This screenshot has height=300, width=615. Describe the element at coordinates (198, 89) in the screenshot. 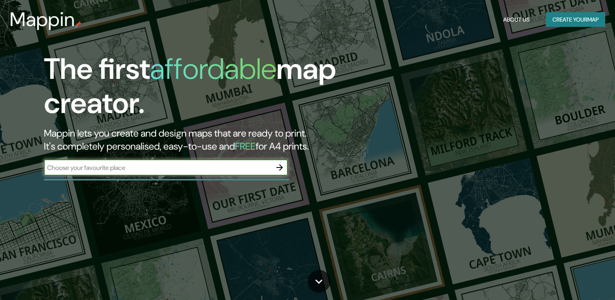

I see `h1: The first map creator.` at that location.